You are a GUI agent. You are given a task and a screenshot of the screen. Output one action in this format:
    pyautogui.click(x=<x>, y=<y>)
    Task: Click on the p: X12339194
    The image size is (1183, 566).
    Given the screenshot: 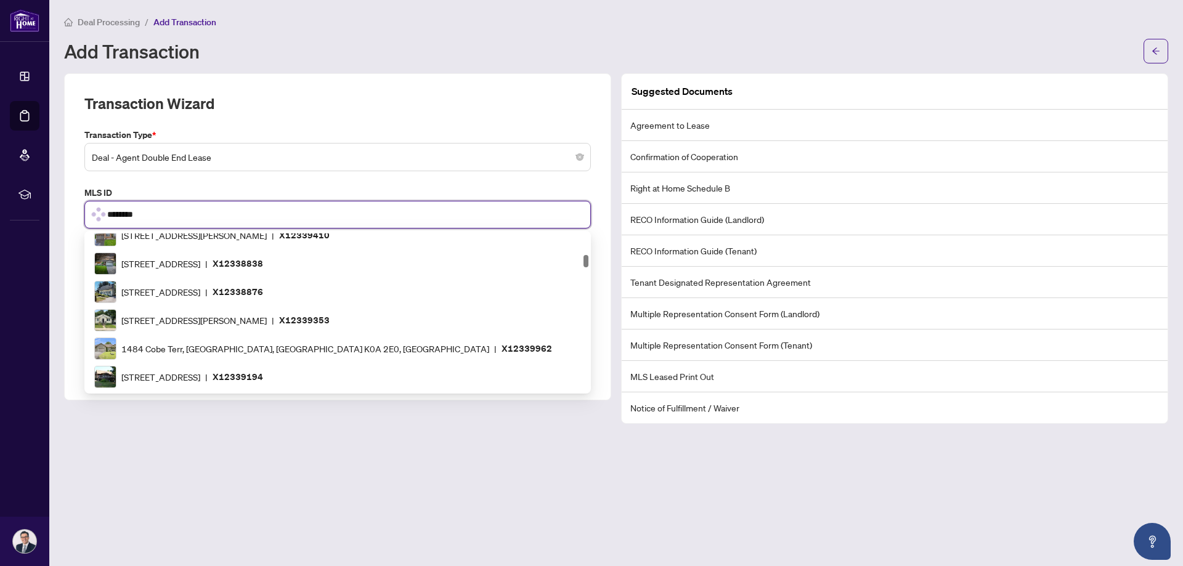 What is the action you would take?
    pyautogui.click(x=238, y=376)
    